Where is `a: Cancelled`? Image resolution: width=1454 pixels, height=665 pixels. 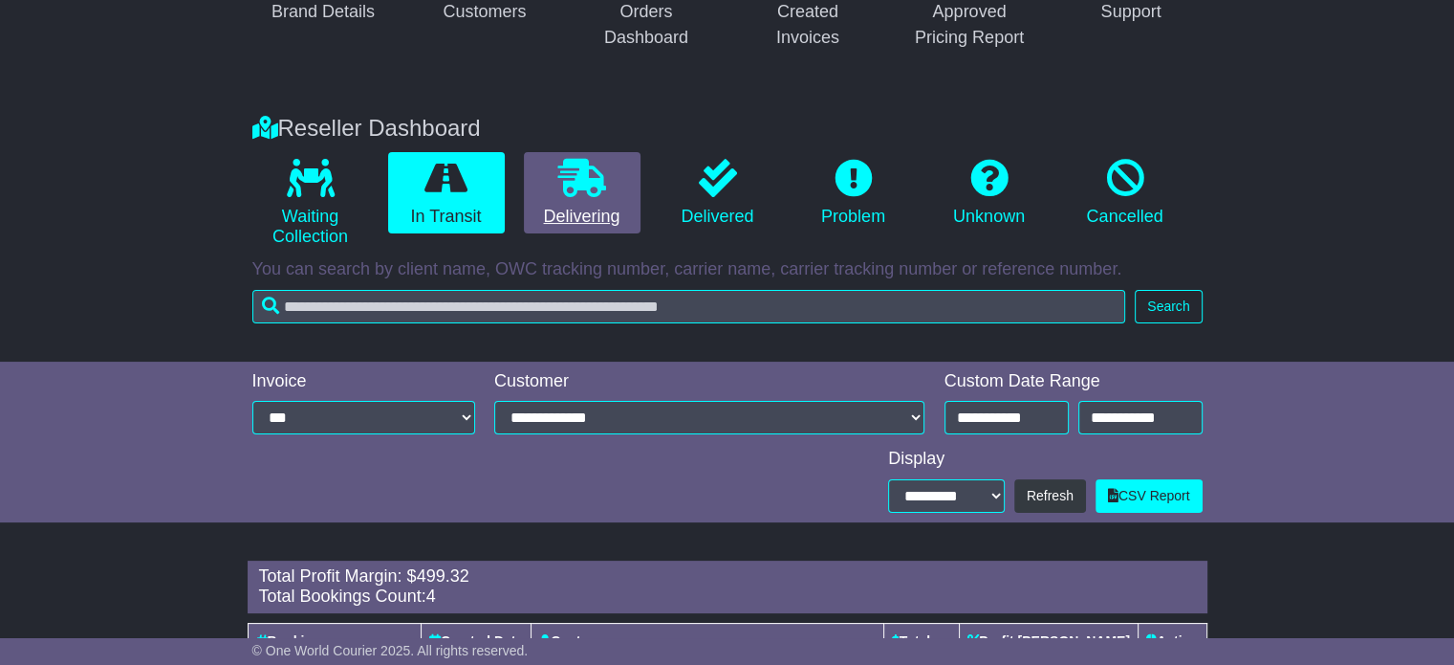
a: Cancelled is located at coordinates (1126, 193).